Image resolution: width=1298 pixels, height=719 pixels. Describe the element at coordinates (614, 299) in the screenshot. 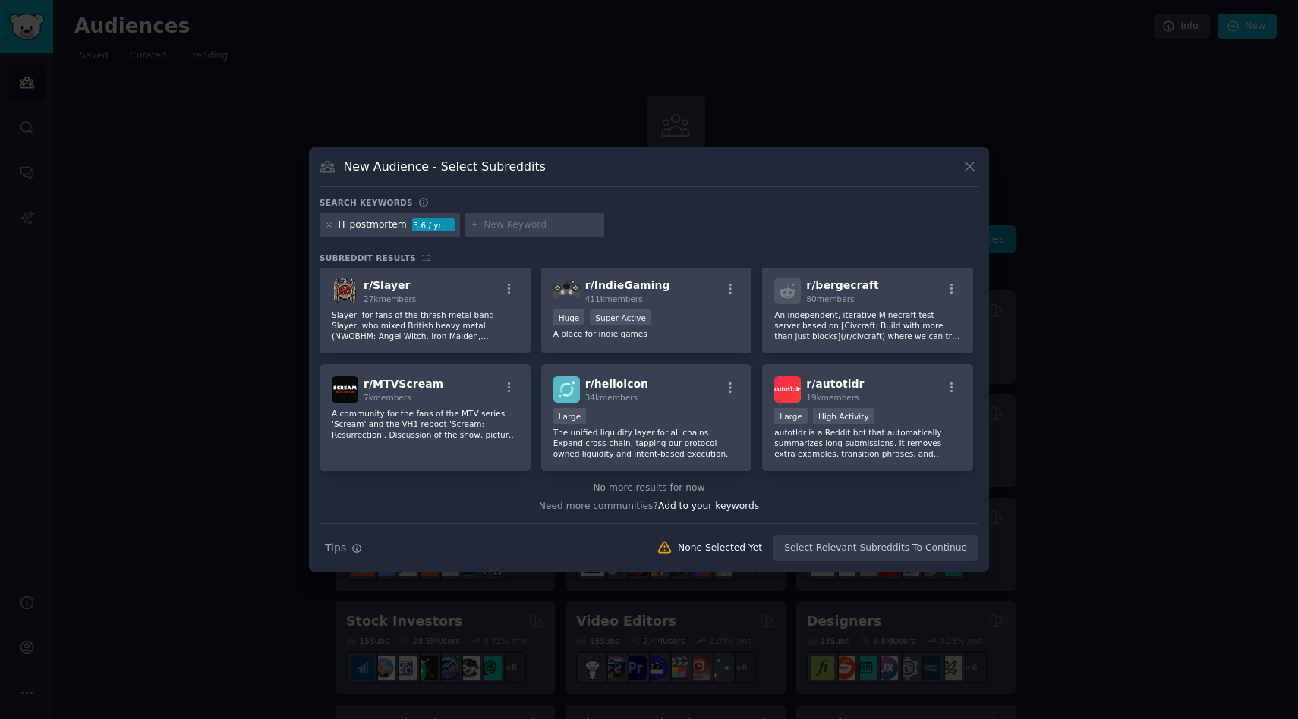

I see `span: 411k members` at that location.